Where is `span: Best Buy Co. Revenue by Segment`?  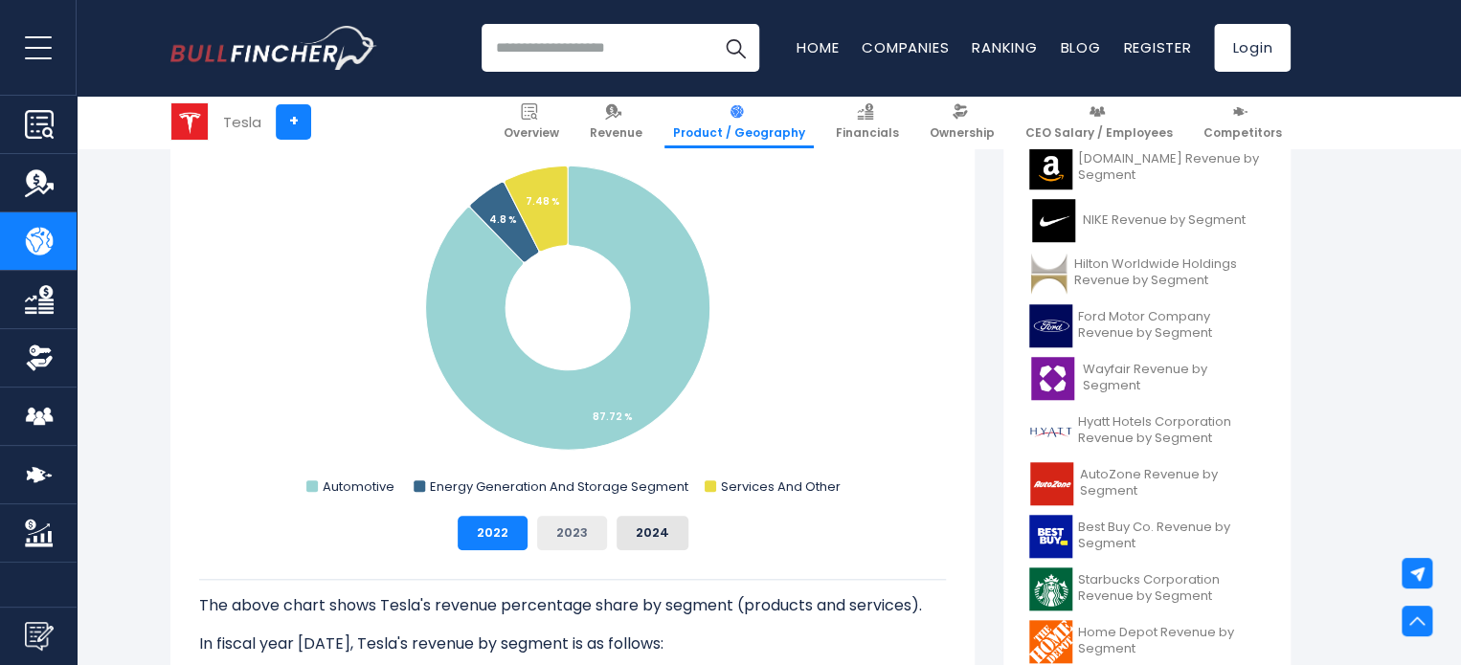
span: Best Buy Co. Revenue by Segment is located at coordinates (1171, 536).